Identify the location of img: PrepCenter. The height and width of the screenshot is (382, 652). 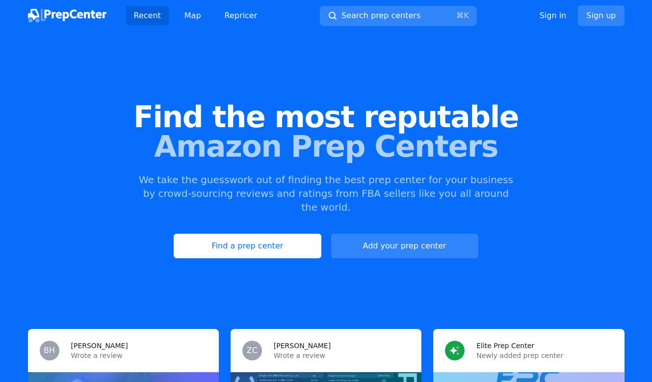
(67, 16).